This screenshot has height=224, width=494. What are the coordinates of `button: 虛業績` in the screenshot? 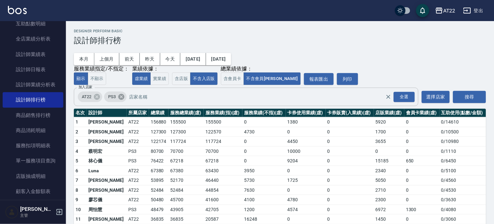 It's located at (142, 79).